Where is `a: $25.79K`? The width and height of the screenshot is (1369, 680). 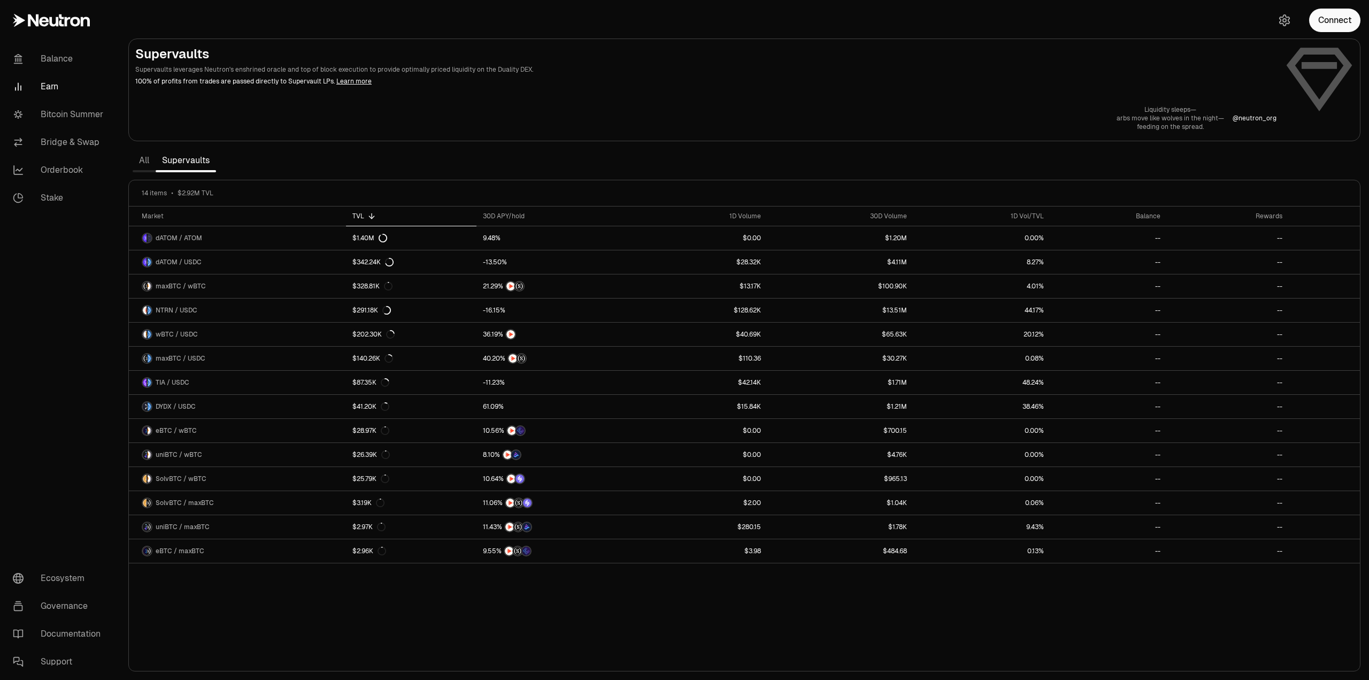 a: $25.79K is located at coordinates (411, 479).